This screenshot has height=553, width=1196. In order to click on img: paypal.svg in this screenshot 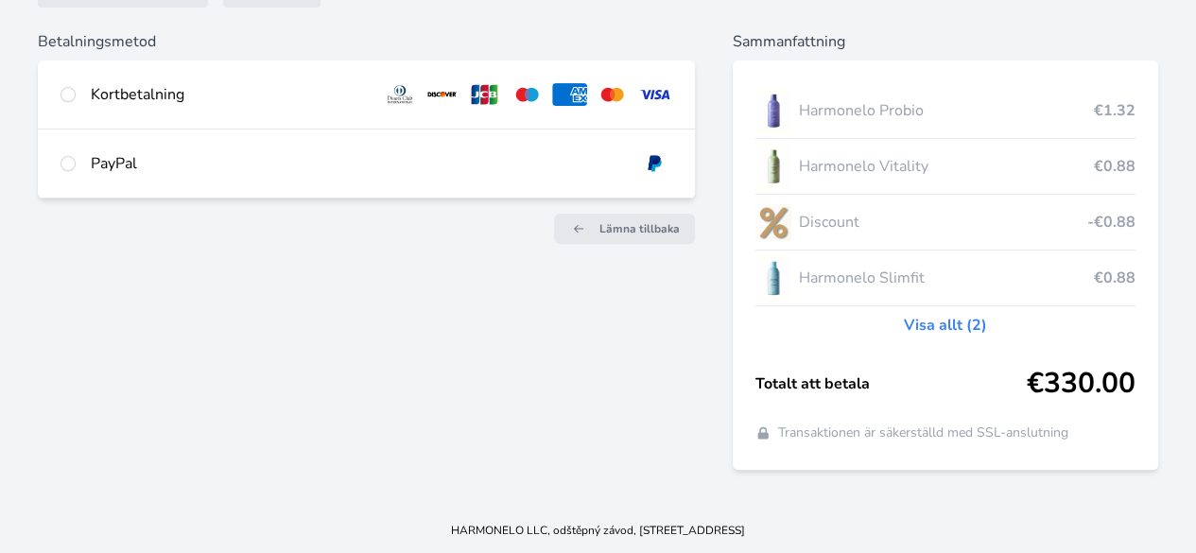, I will do `click(654, 164)`.